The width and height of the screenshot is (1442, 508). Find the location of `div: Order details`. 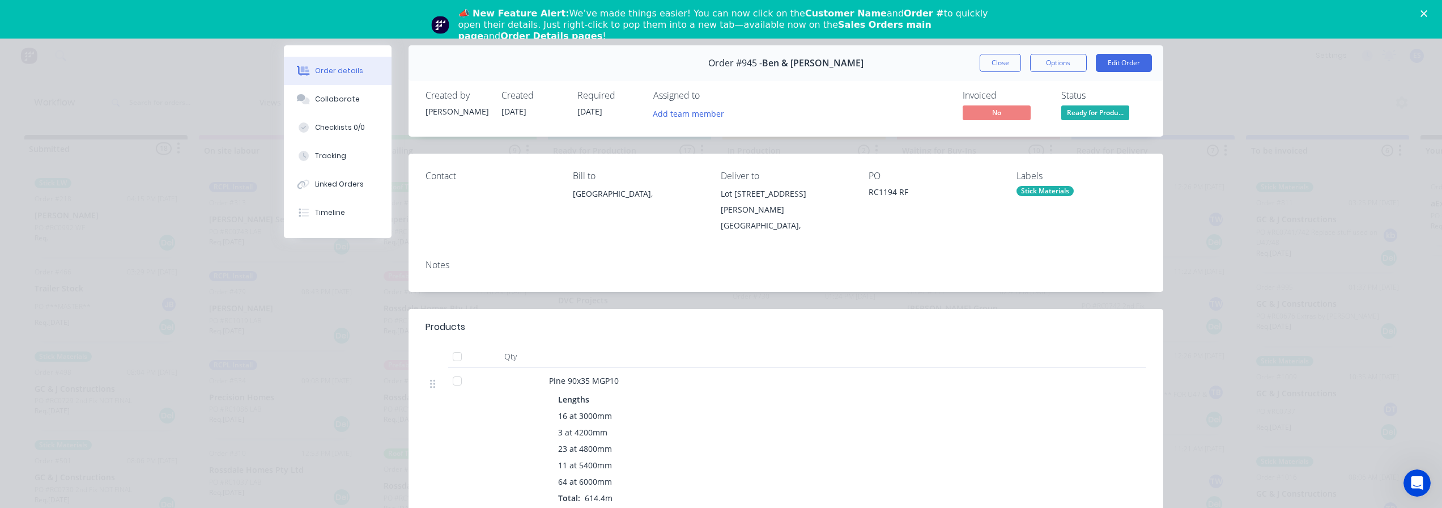

div: Order details is located at coordinates (339, 71).